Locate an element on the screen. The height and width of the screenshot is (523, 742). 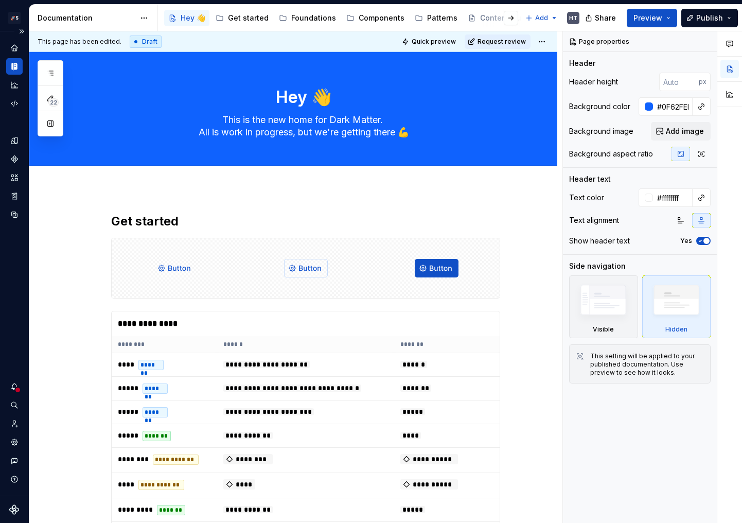
div: Side navigation is located at coordinates (598, 266).